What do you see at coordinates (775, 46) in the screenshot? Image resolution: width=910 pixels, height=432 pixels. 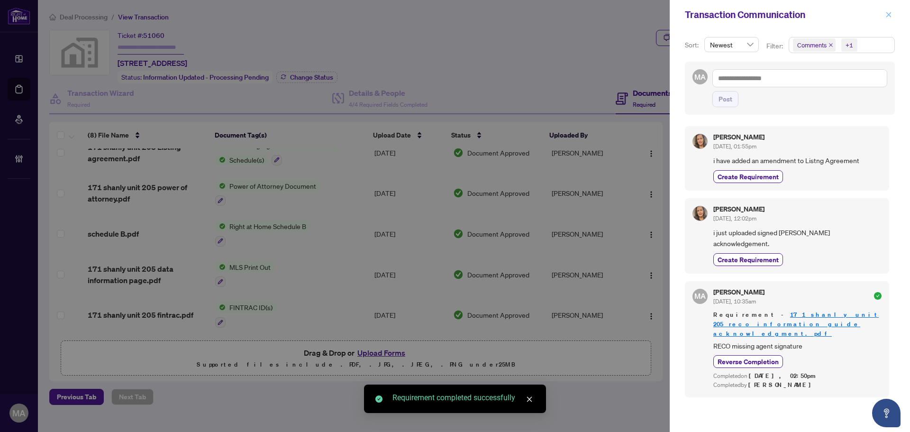 I see `p: Filter:` at bounding box center [775, 46].